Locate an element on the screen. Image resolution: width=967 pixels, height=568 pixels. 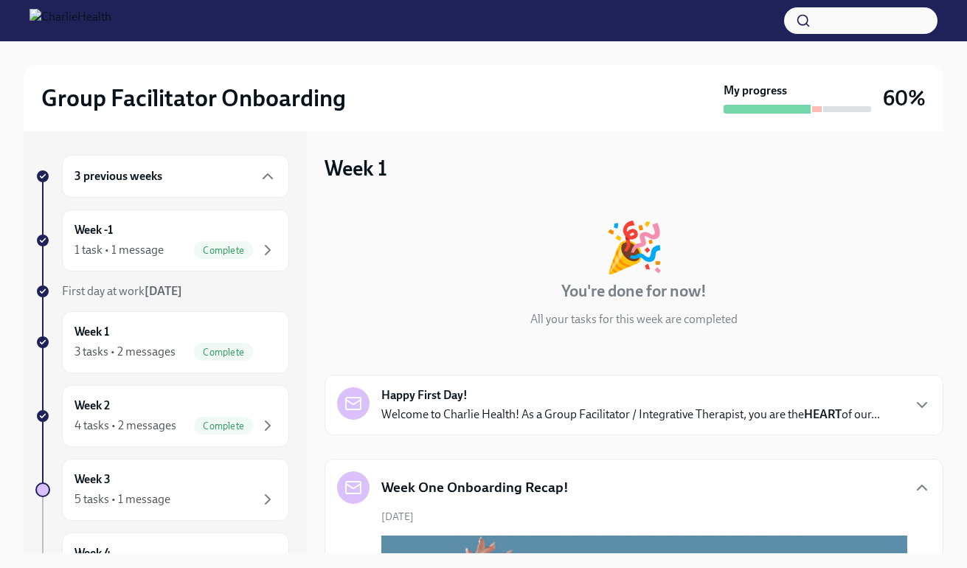
a: Week -11 task • 1 messageComplete is located at coordinates (162, 240).